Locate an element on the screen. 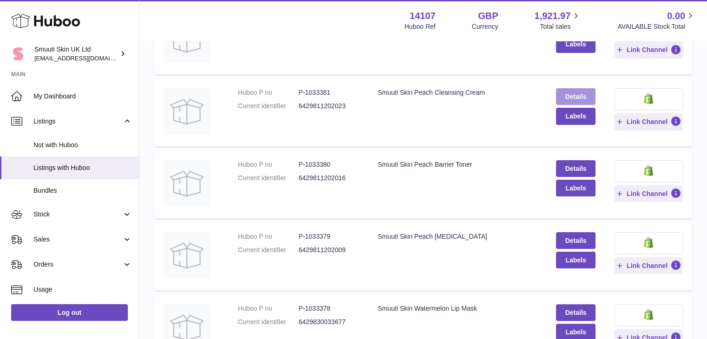  img: Smuuti Skin Peach Barrier Cream is located at coordinates (187, 256).